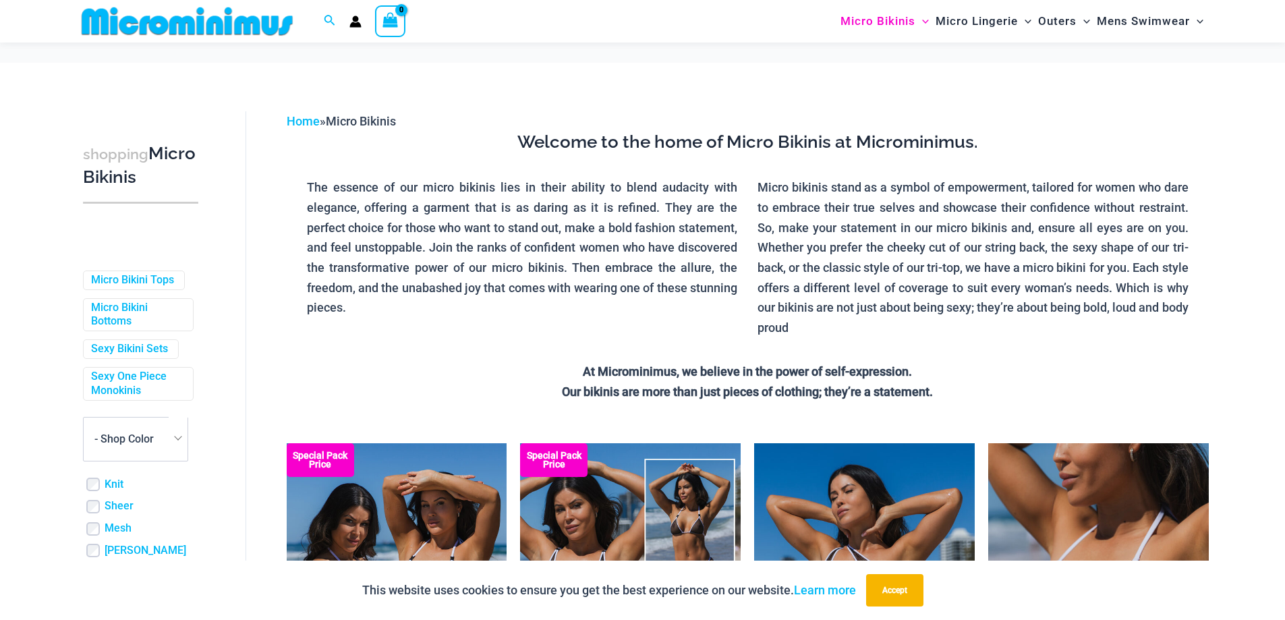 The height and width of the screenshot is (620, 1285). I want to click on p: This website uses cookies to ensure you get the best experience on our website., so click(609, 590).